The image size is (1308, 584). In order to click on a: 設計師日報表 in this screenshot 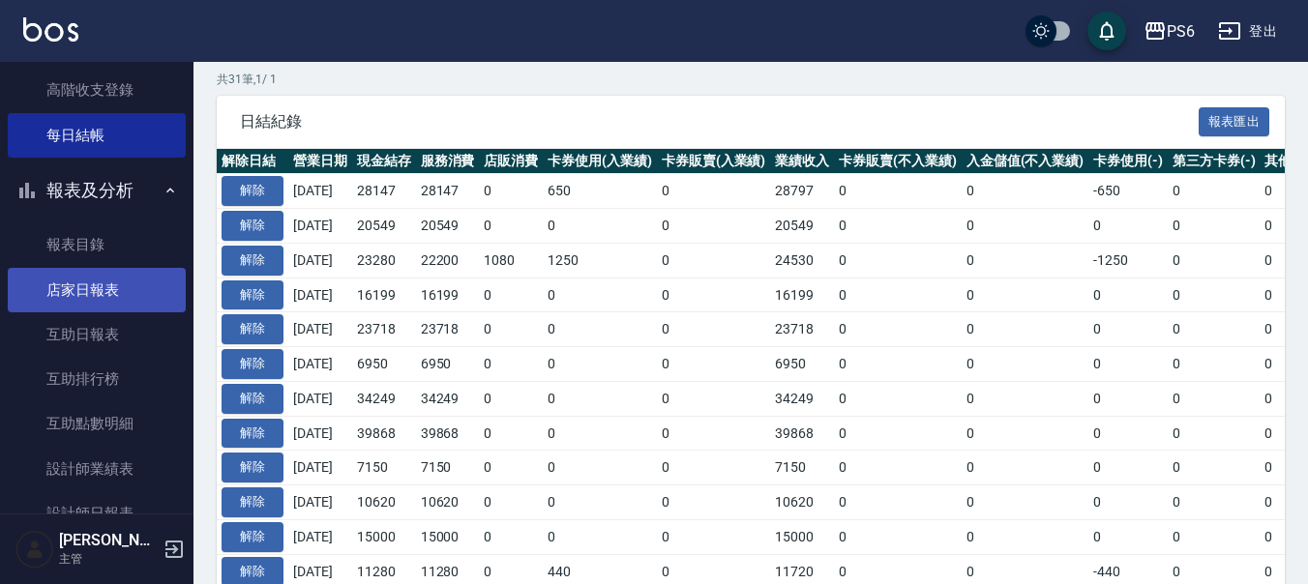, I will do `click(97, 514)`.